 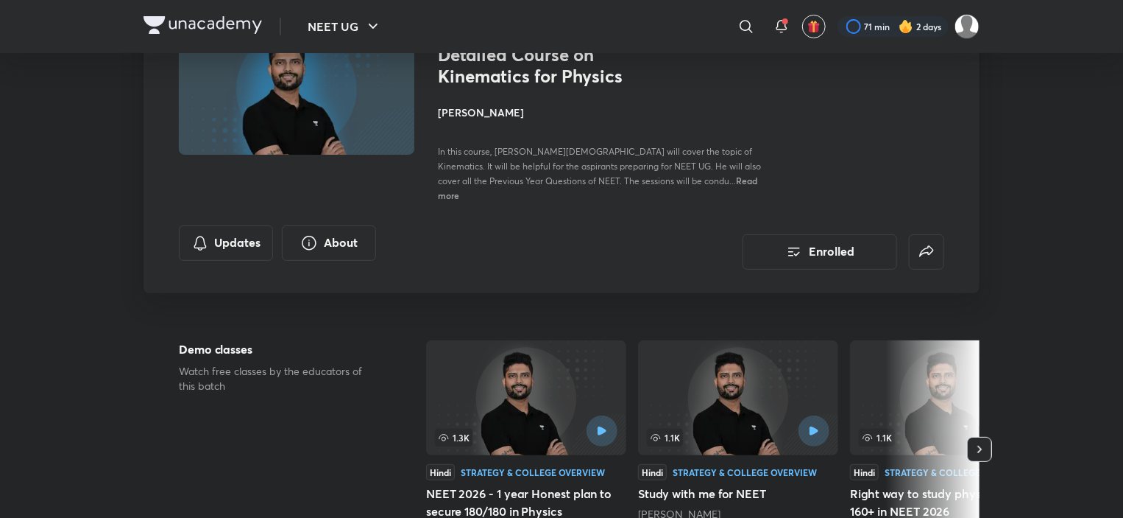 What do you see at coordinates (202, 25) in the screenshot?
I see `img: Company Logo` at bounding box center [202, 25].